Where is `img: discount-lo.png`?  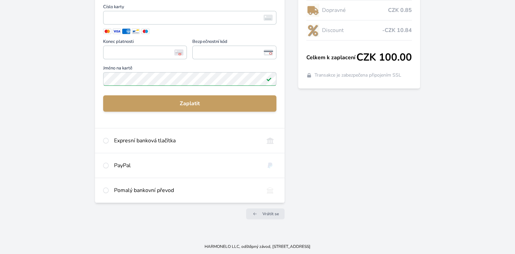
img: discount-lo.png is located at coordinates (313, 30).